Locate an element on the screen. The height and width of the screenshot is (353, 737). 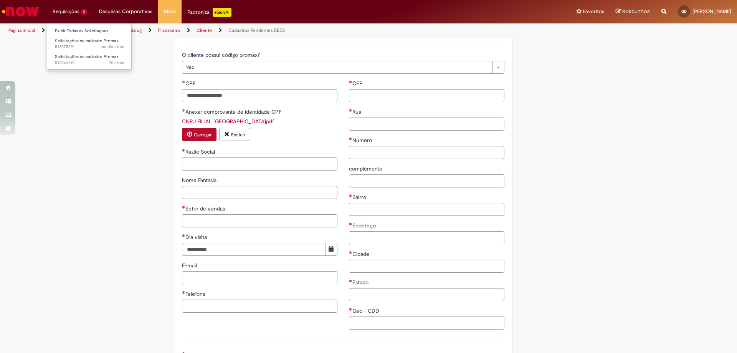
input: Estado is located at coordinates (427, 295).